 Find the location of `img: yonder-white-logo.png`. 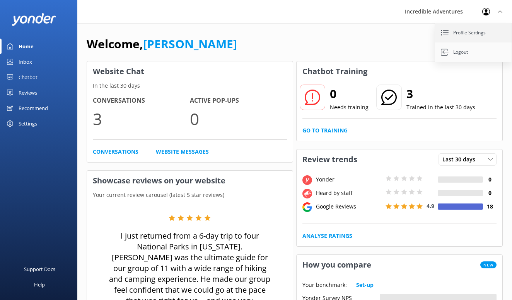

img: yonder-white-logo.png is located at coordinates (34, 19).